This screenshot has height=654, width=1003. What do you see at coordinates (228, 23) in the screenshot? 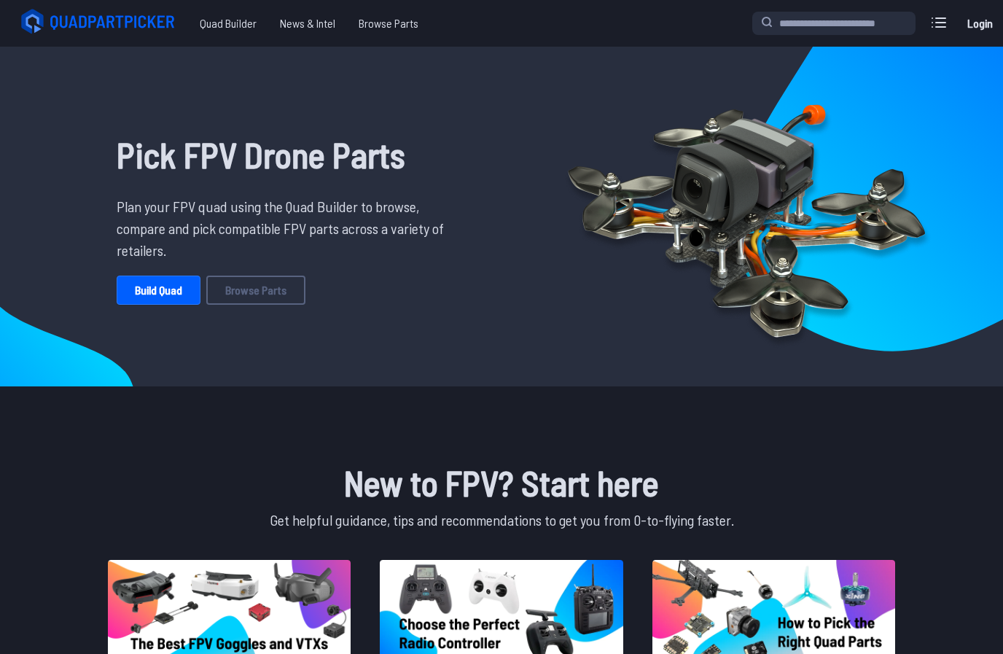
I see `span: Quad Builder` at bounding box center [228, 23].